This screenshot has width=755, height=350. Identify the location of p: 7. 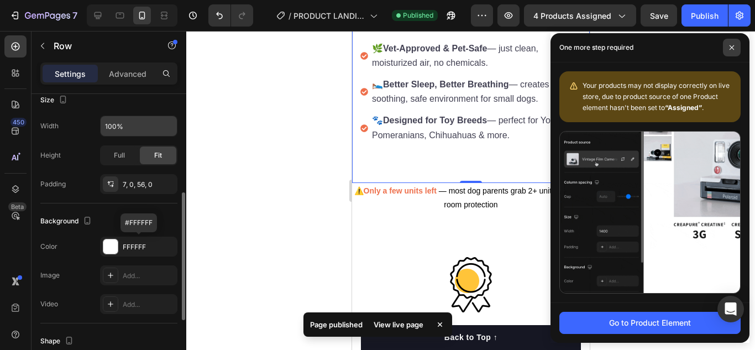
(75, 15).